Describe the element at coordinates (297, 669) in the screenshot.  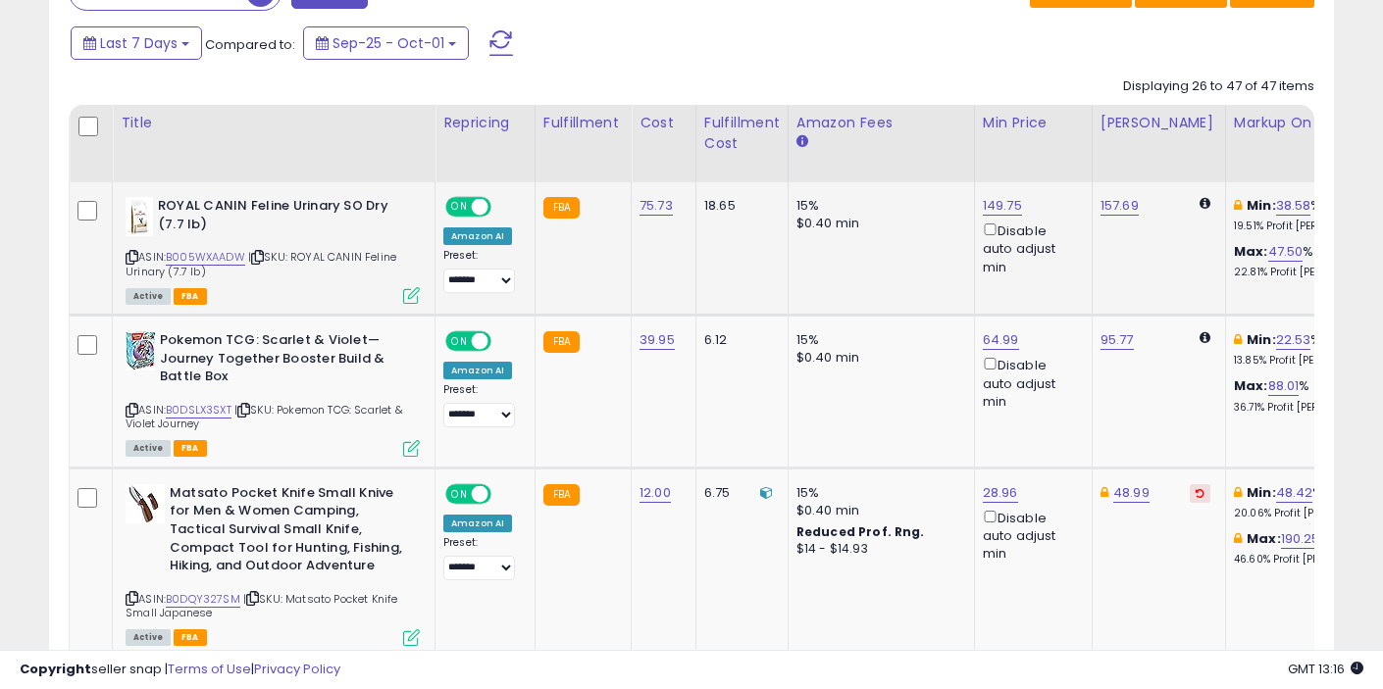
I see `a: Privacy Policy` at that location.